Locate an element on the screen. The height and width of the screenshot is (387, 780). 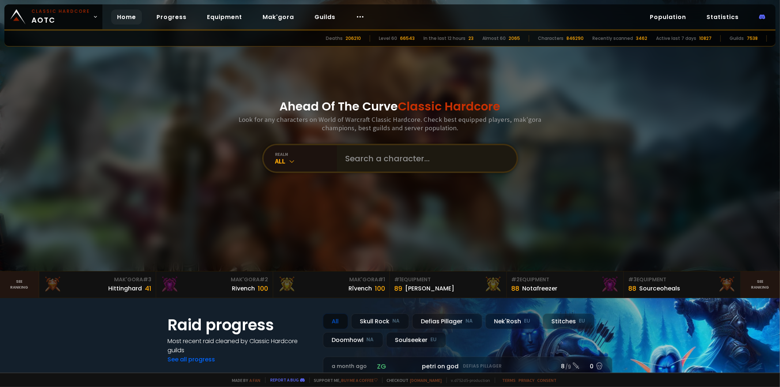
a: #2Equipment88Notafreezer is located at coordinates (565, 284).